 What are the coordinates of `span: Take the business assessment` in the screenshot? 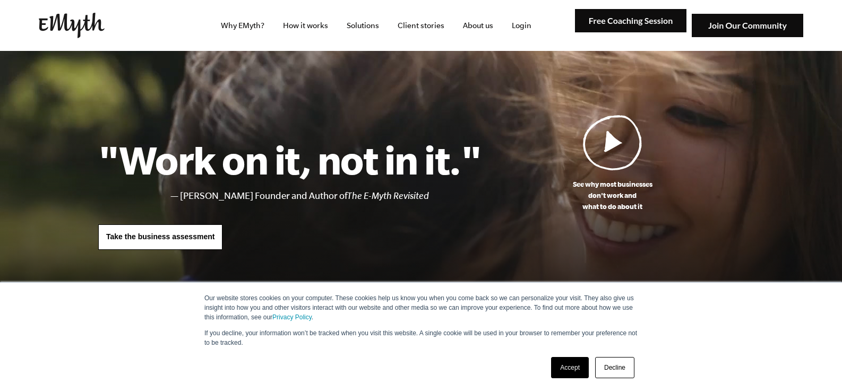 It's located at (160, 237).